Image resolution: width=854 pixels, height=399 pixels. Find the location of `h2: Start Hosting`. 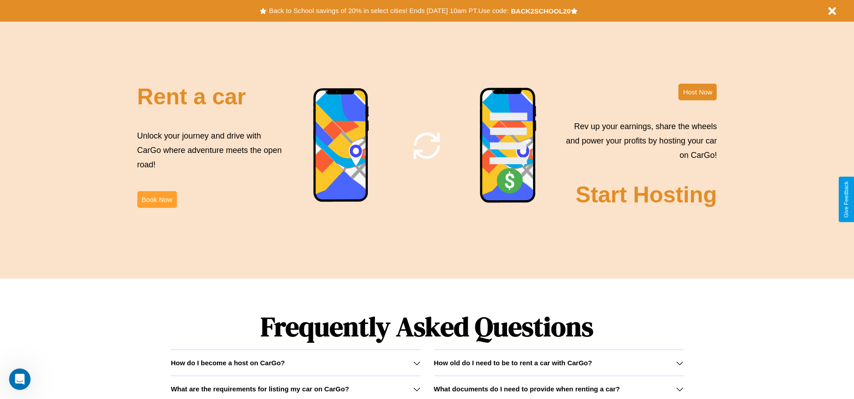

h2: Start Hosting is located at coordinates (646, 195).